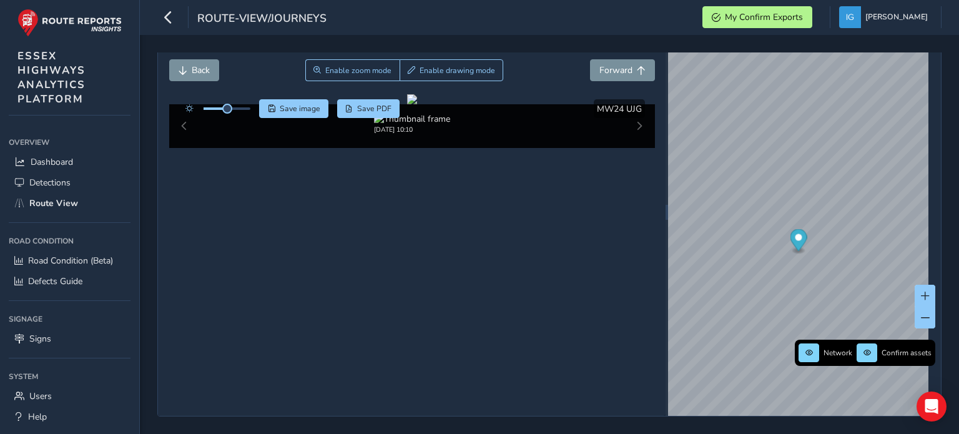 Image resolution: width=959 pixels, height=434 pixels. I want to click on div: Road Condition, so click(69, 241).